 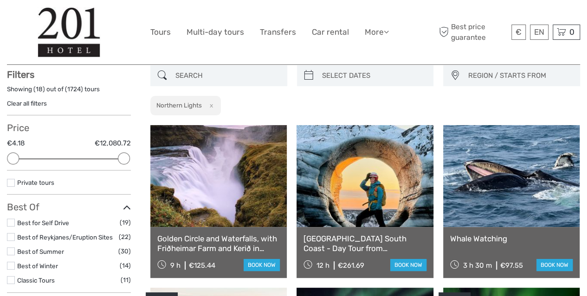 What do you see at coordinates (74, 89) in the screenshot?
I see `label: 1724` at bounding box center [74, 89].